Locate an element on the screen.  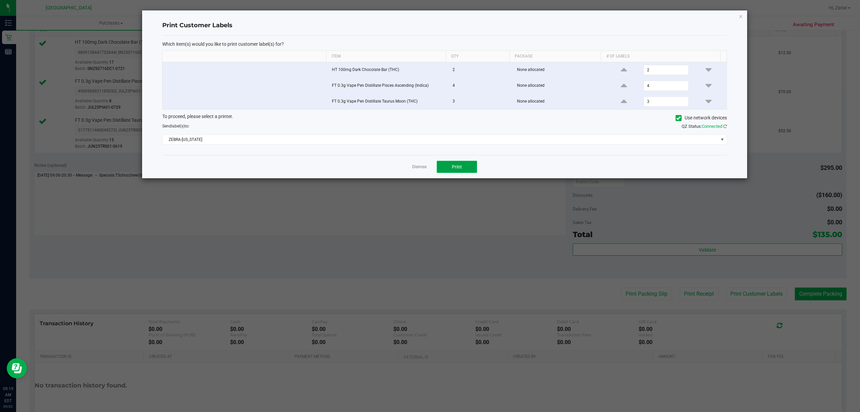
label: Use network devices is located at coordinates (701, 118).